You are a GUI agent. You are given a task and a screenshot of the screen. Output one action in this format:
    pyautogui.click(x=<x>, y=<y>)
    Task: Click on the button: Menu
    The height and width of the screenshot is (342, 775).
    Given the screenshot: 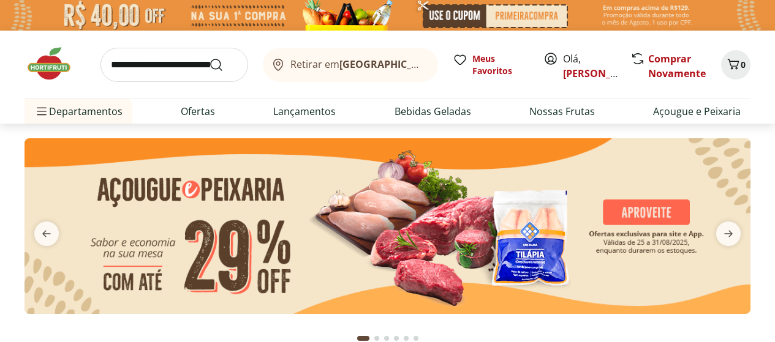 What is the action you would take?
    pyautogui.click(x=42, y=111)
    